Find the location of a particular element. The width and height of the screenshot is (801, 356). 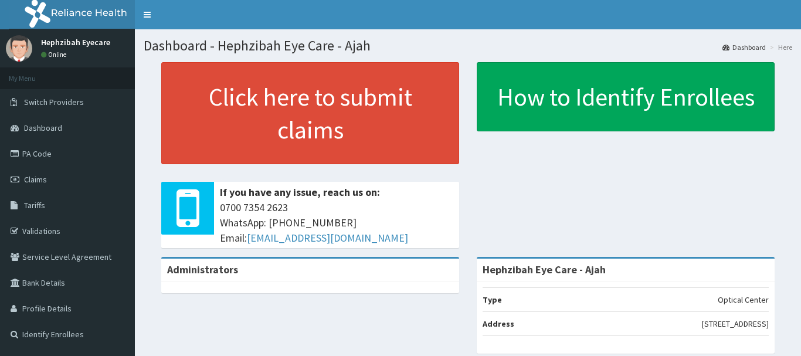

span: Switch Providers is located at coordinates (54, 102).